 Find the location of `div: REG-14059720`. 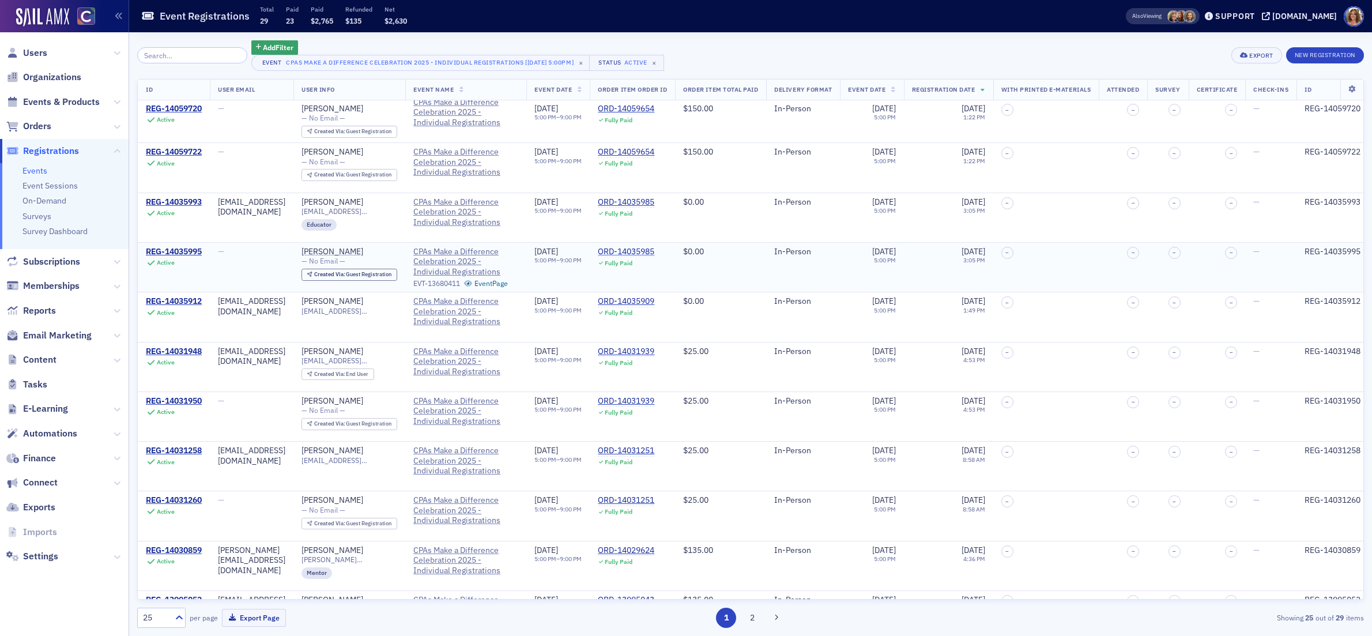

div: REG-14059720 is located at coordinates (1333, 109).